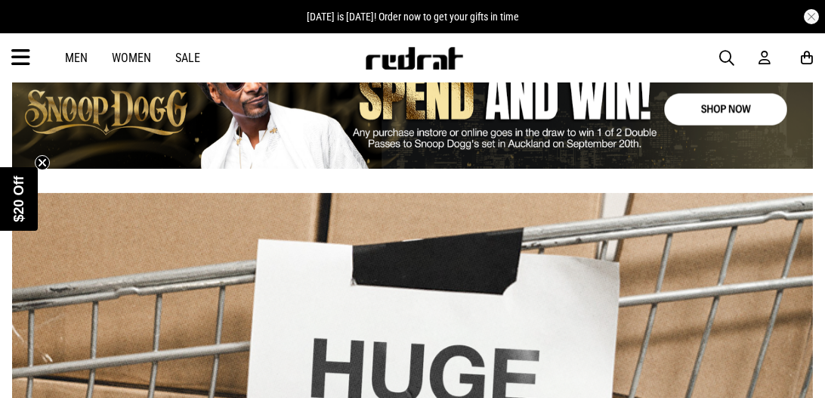 The image size is (825, 398). I want to click on a: Sale, so click(187, 57).